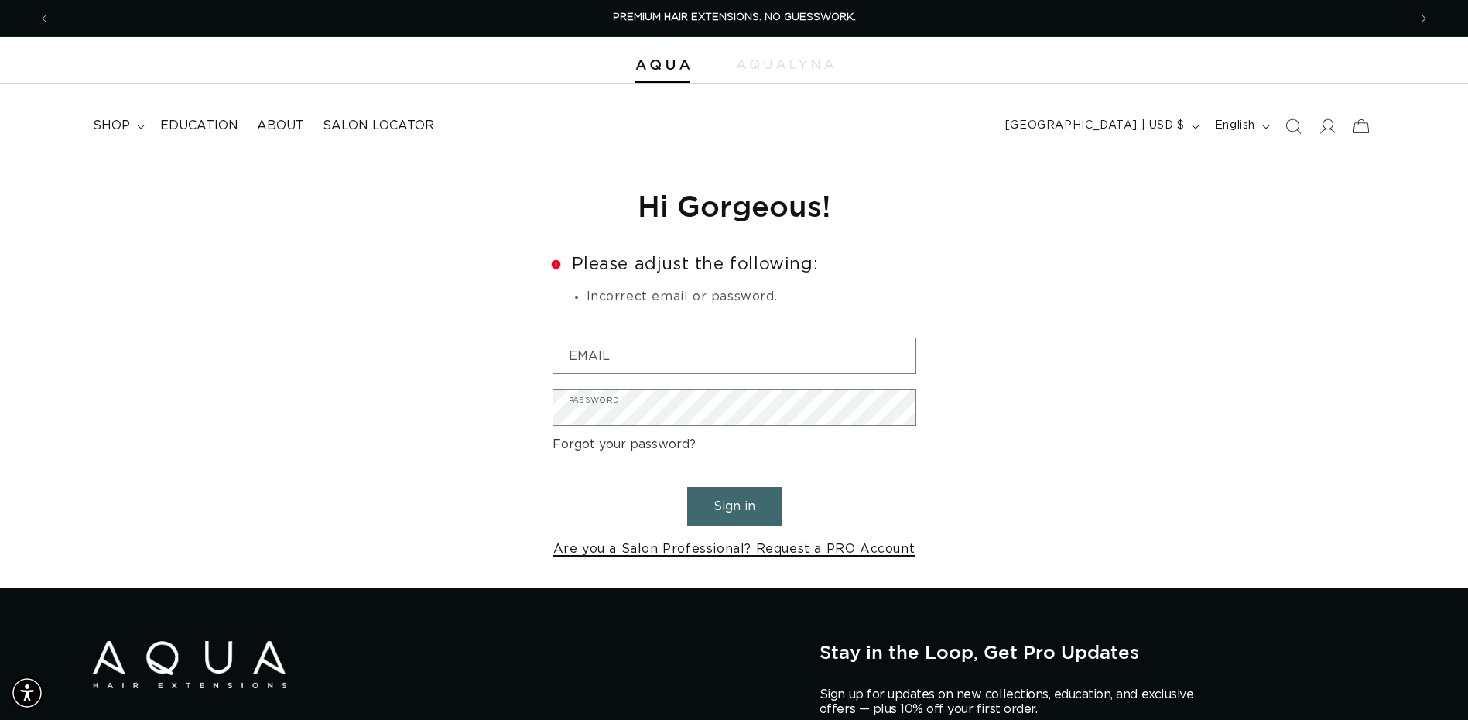 This screenshot has height=720, width=1468. What do you see at coordinates (735, 549) in the screenshot?
I see `a: Are you a Salon Professional? Request a PRO Account` at bounding box center [735, 549].